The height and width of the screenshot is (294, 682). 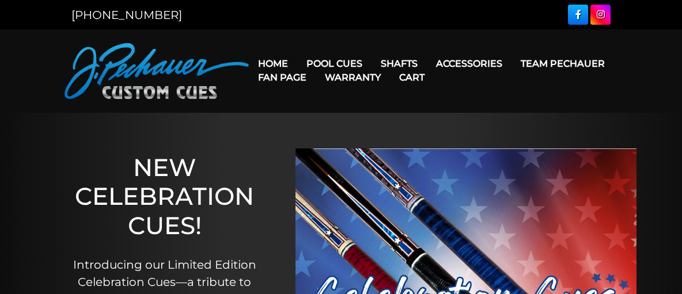 I want to click on a: Fan Page, so click(x=282, y=77).